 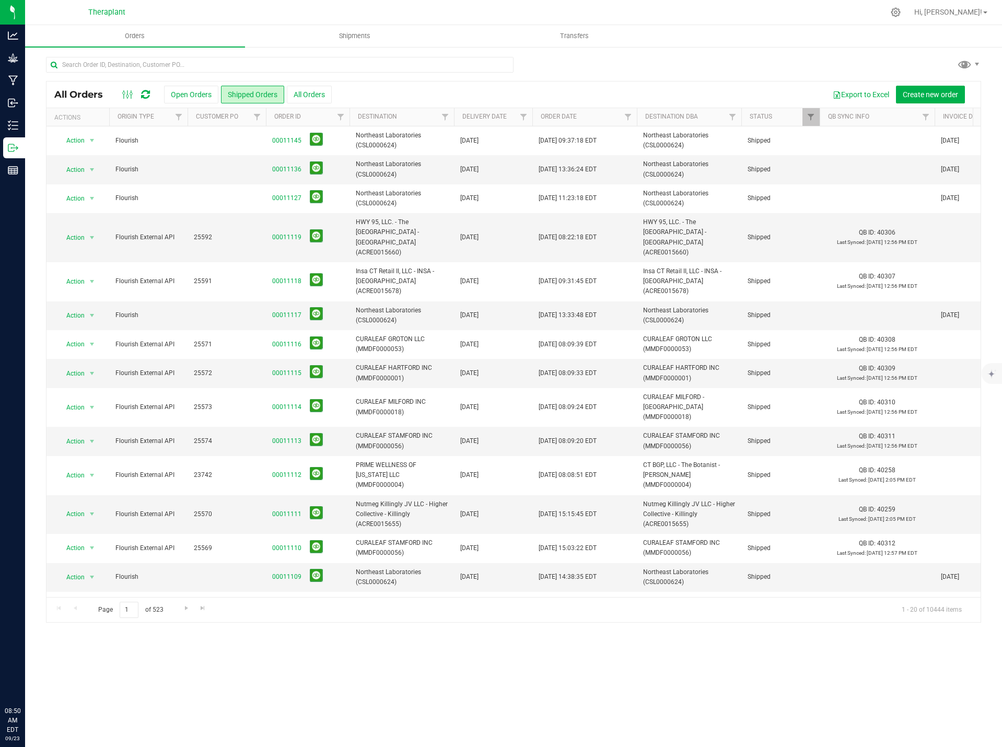 I want to click on span: 40308, so click(x=886, y=340).